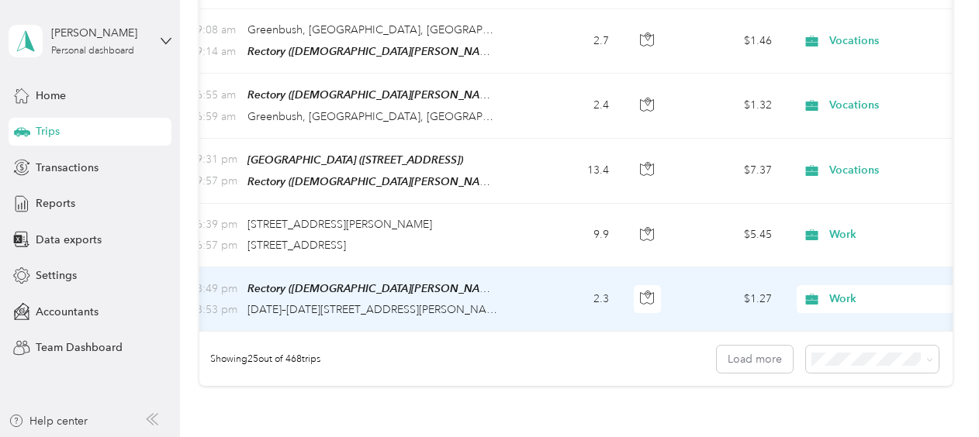 Image resolution: width=979 pixels, height=437 pixels. I want to click on td: 9.9, so click(570, 236).